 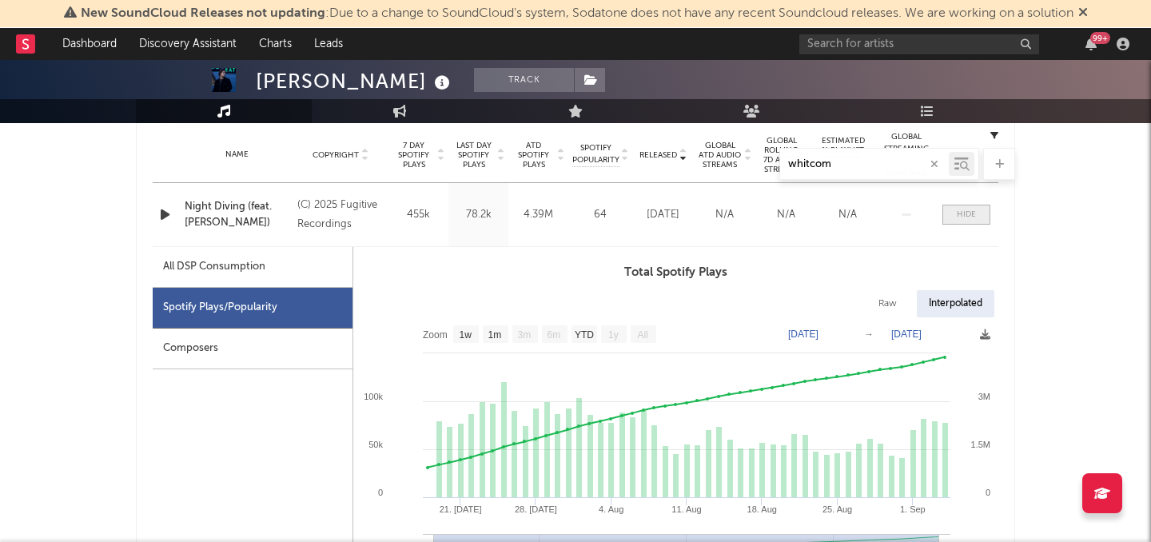 What do you see at coordinates (90, 44) in the screenshot?
I see `a: Dashboard` at bounding box center [90, 44].